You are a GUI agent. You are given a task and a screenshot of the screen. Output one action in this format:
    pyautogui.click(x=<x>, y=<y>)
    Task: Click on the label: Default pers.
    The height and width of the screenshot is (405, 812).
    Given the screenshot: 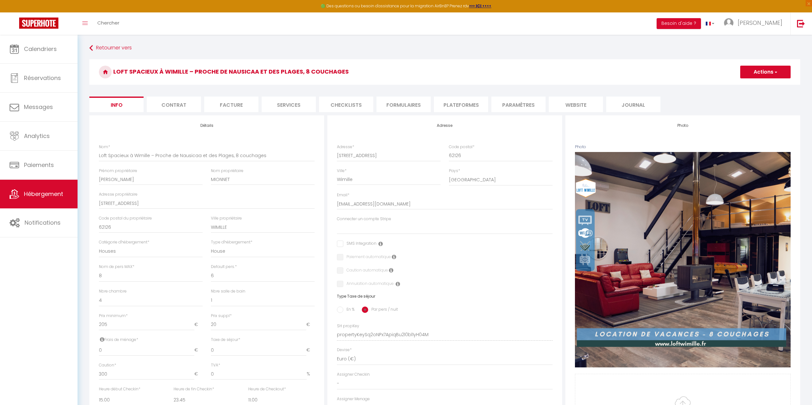 What is the action you would take?
    pyautogui.click(x=224, y=267)
    